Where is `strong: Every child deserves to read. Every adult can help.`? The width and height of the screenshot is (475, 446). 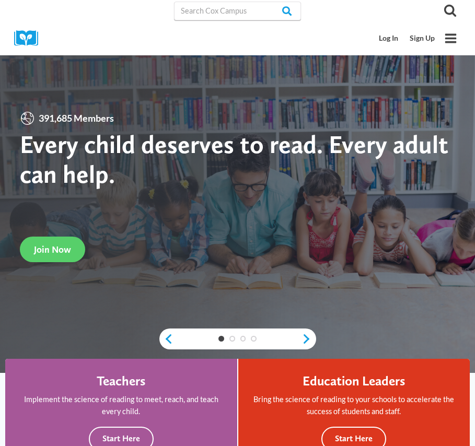 strong: Every child deserves to read. Every adult can help. is located at coordinates (234, 159).